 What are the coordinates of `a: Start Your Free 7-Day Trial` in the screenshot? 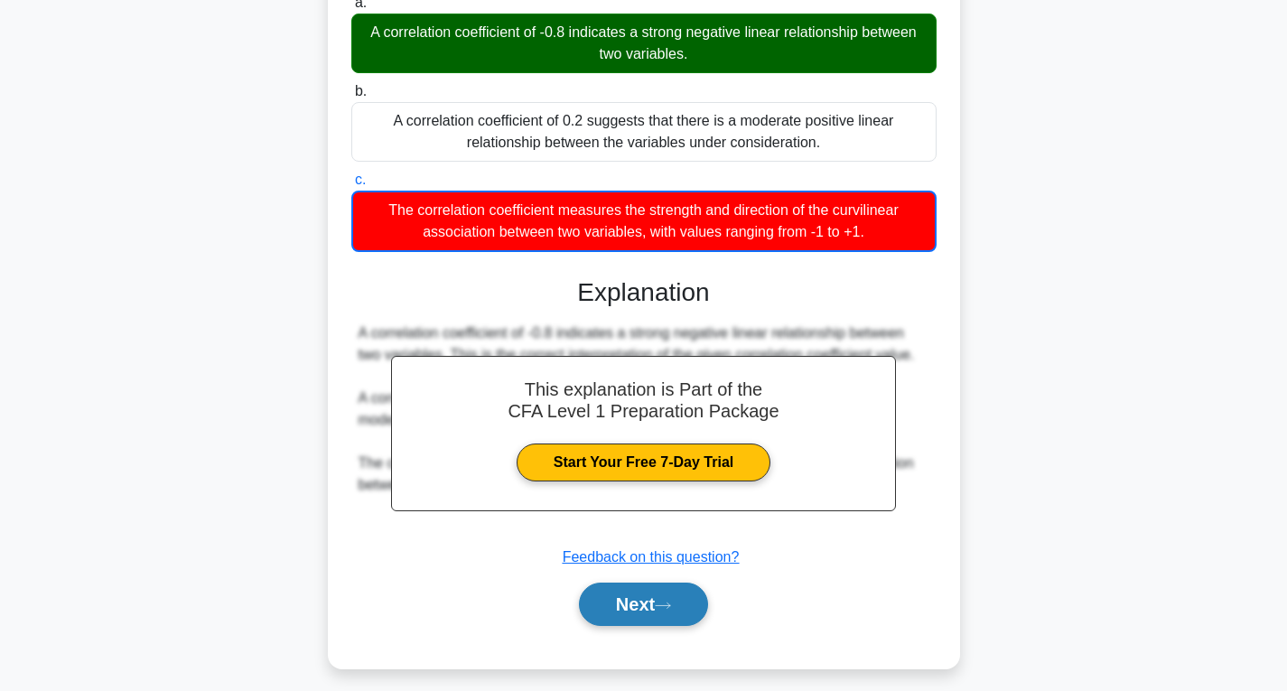 It's located at (643, 463).